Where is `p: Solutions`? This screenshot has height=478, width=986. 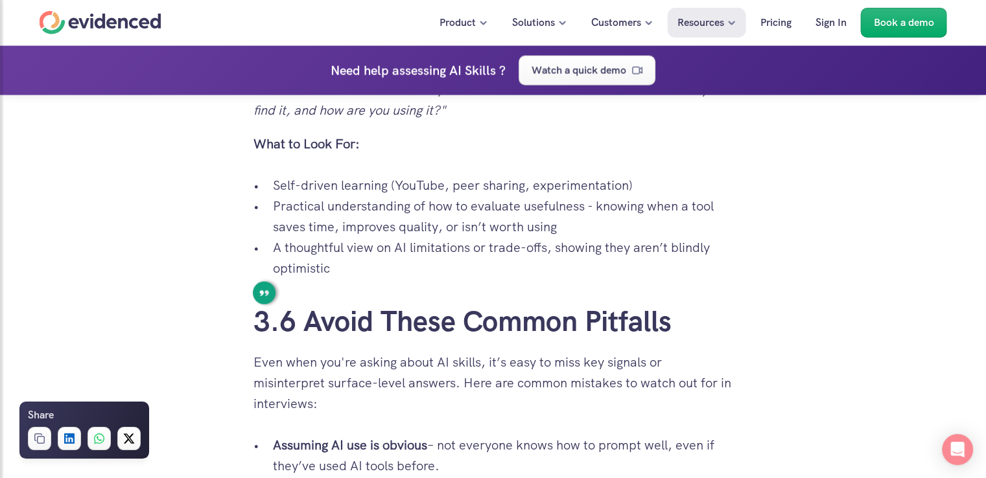
p: Solutions is located at coordinates (533, 23).